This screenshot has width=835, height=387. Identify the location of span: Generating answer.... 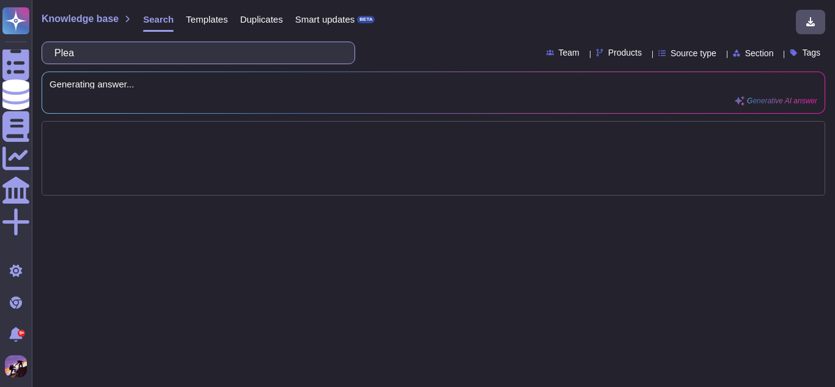
(434, 84).